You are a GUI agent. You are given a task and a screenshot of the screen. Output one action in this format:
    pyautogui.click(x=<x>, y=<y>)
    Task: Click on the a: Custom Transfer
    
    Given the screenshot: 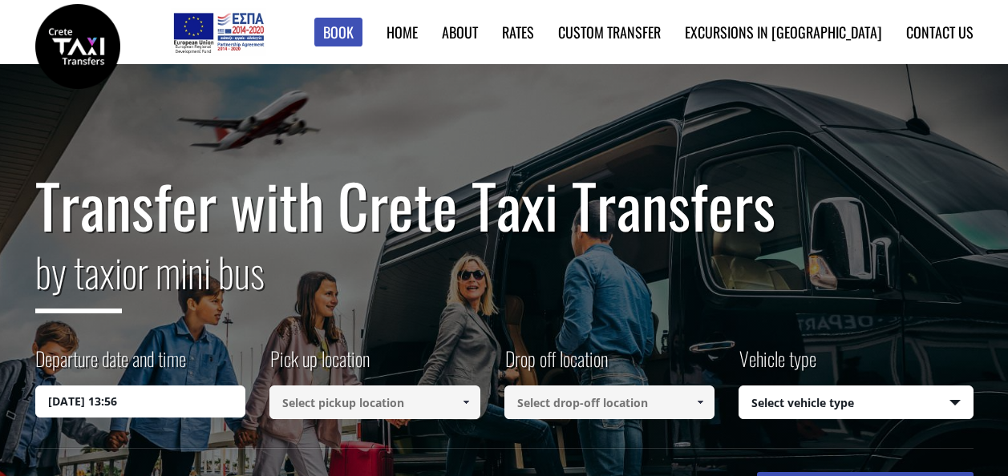 What is the action you would take?
    pyautogui.click(x=609, y=32)
    